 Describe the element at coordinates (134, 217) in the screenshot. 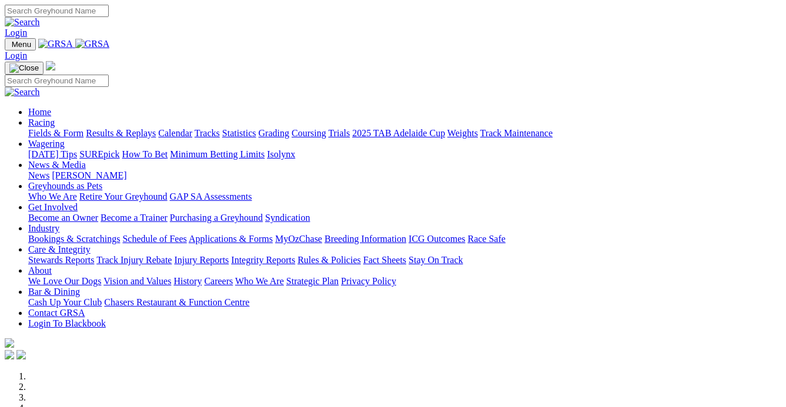

I see `a: Become a Trainer` at that location.